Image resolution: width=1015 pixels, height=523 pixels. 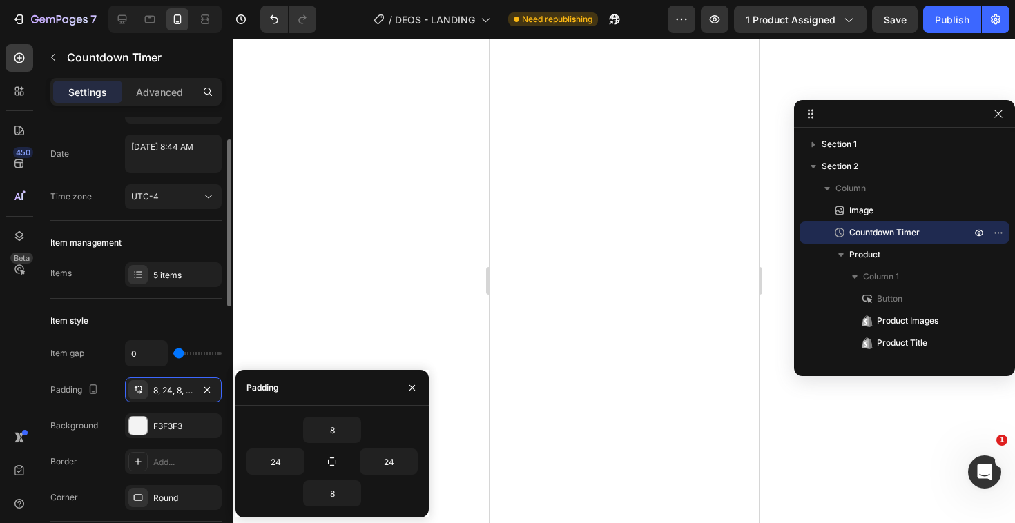 I want to click on span: Section 1, so click(x=839, y=144).